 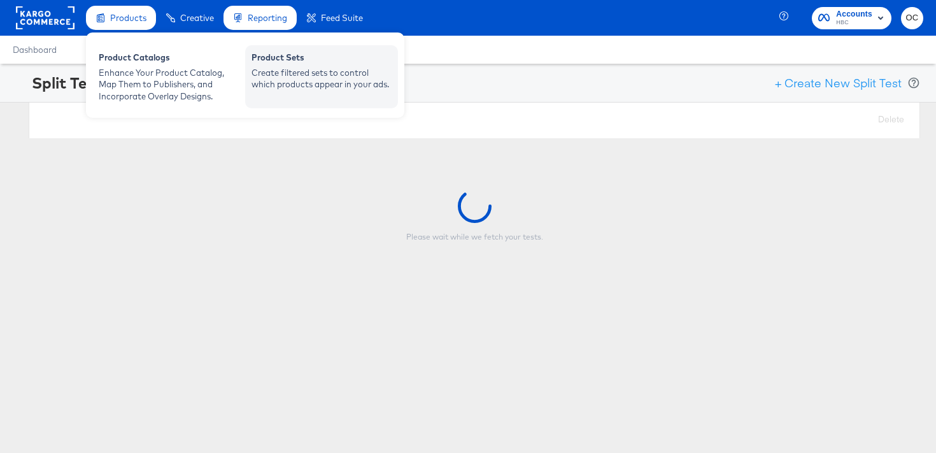 What do you see at coordinates (854, 14) in the screenshot?
I see `span: Accounts` at bounding box center [854, 14].